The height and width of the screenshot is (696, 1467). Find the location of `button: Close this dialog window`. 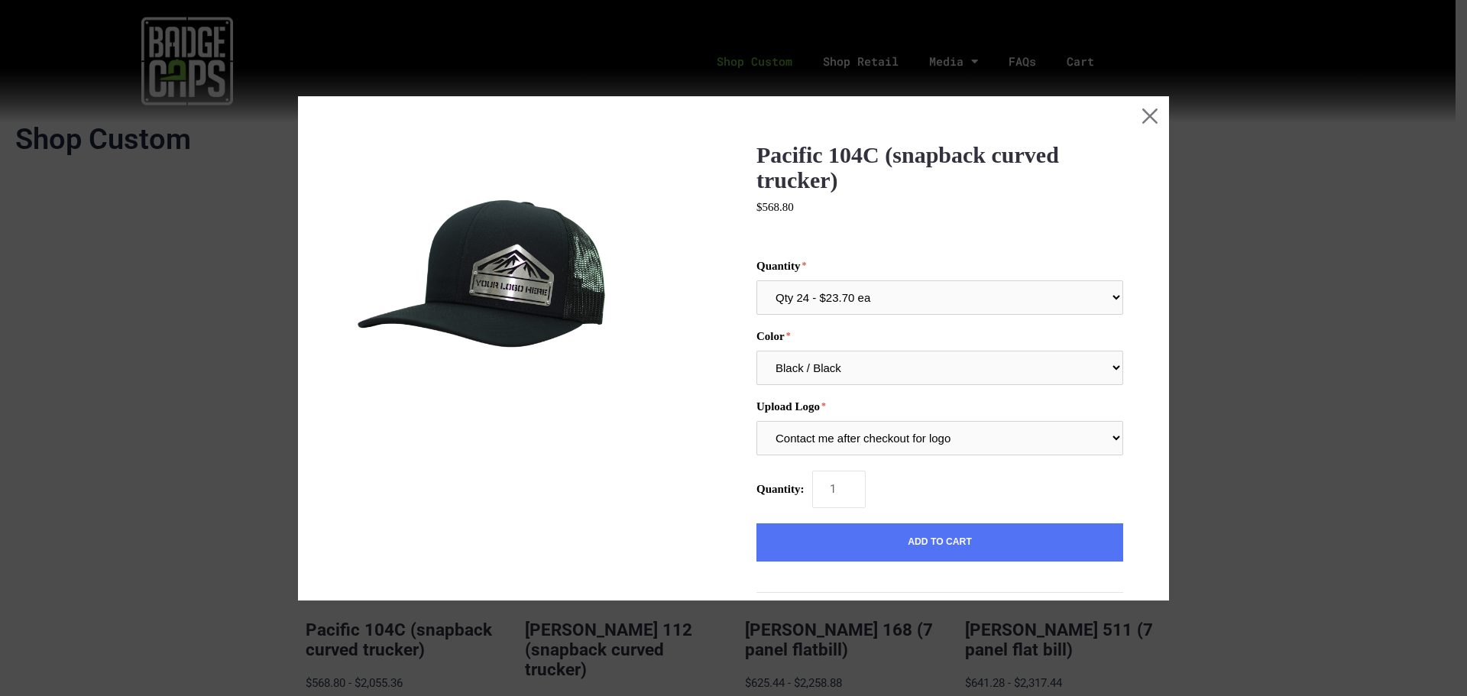

button: Close this dialog window is located at coordinates (1150, 115).